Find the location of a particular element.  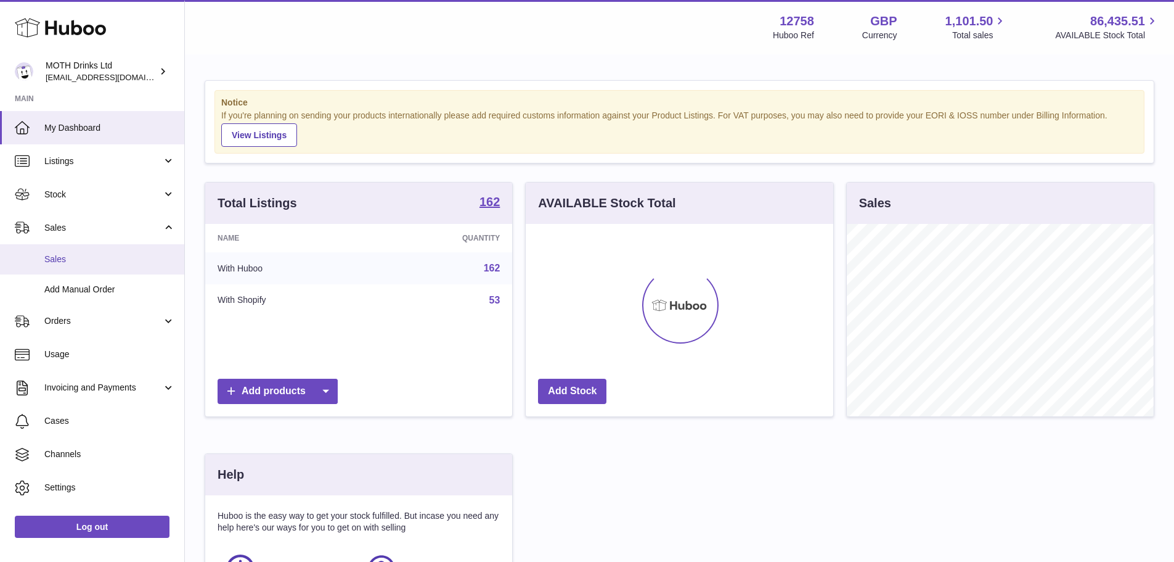

a: 86,435.51 AVAILABLE Stock Total is located at coordinates (1107, 27).